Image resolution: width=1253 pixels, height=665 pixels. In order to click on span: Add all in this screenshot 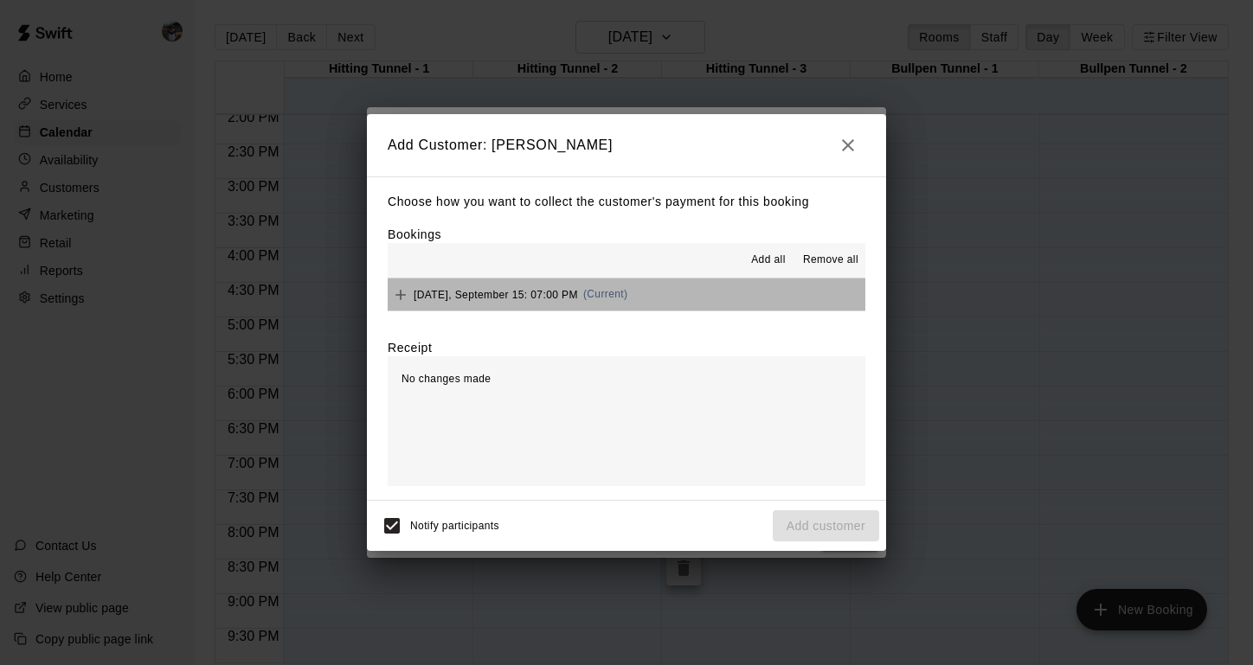, I will do `click(768, 260)`.